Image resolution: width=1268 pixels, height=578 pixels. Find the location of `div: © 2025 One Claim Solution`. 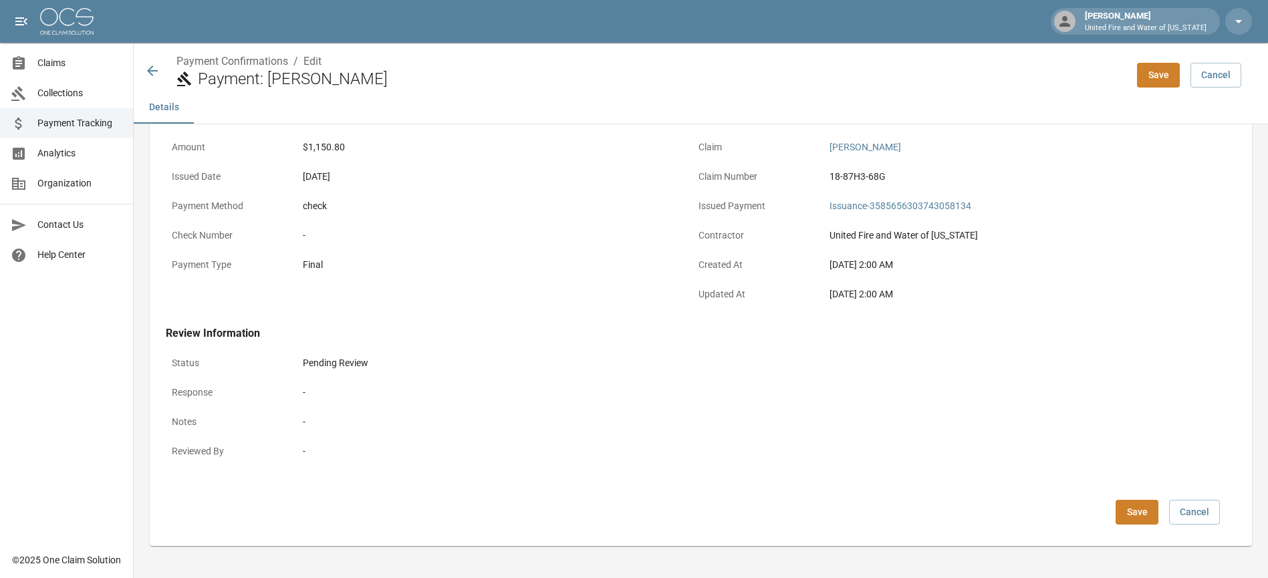

div: © 2025 One Claim Solution is located at coordinates (66, 560).